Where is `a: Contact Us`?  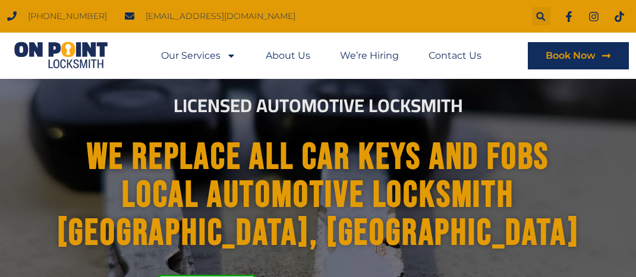 a: Contact Us is located at coordinates (455, 56).